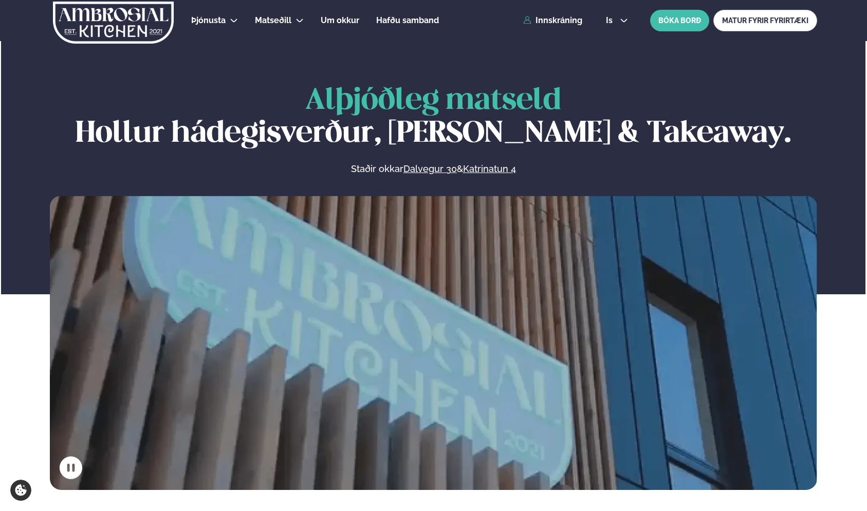  I want to click on button: is, so click(616, 21).